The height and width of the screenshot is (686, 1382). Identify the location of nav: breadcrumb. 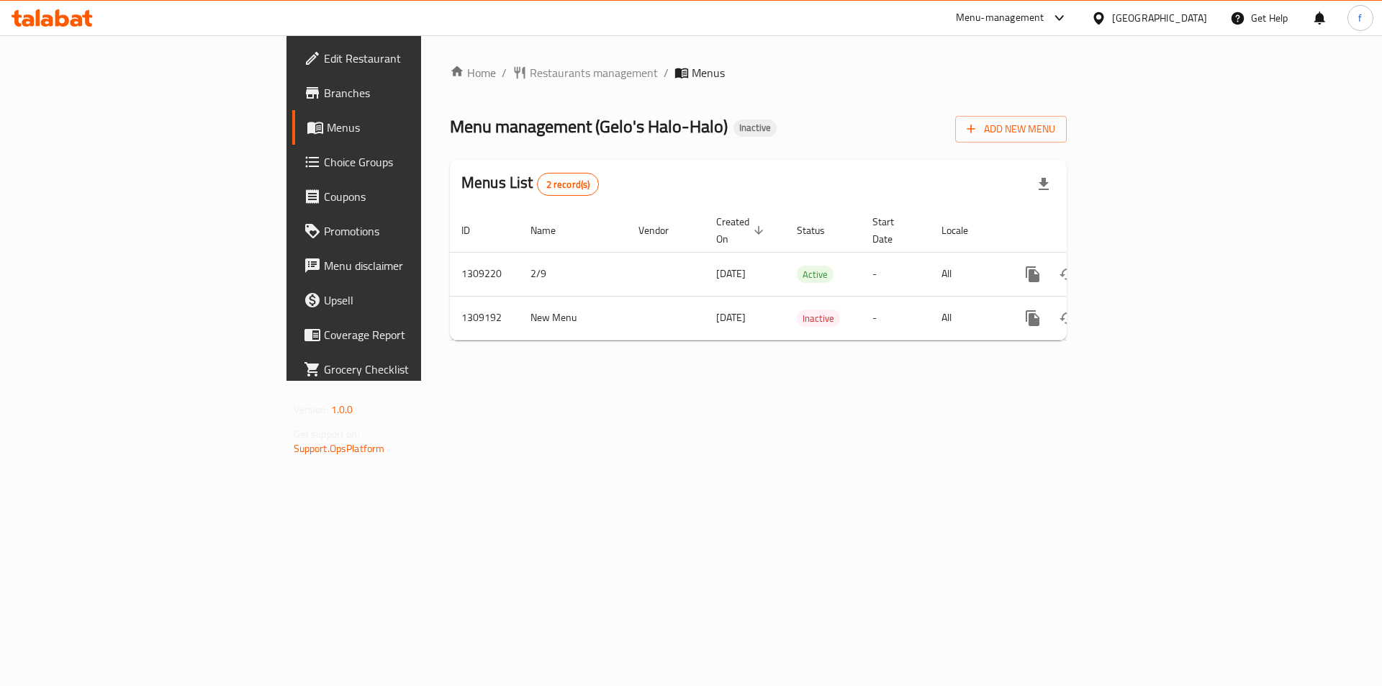
(758, 73).